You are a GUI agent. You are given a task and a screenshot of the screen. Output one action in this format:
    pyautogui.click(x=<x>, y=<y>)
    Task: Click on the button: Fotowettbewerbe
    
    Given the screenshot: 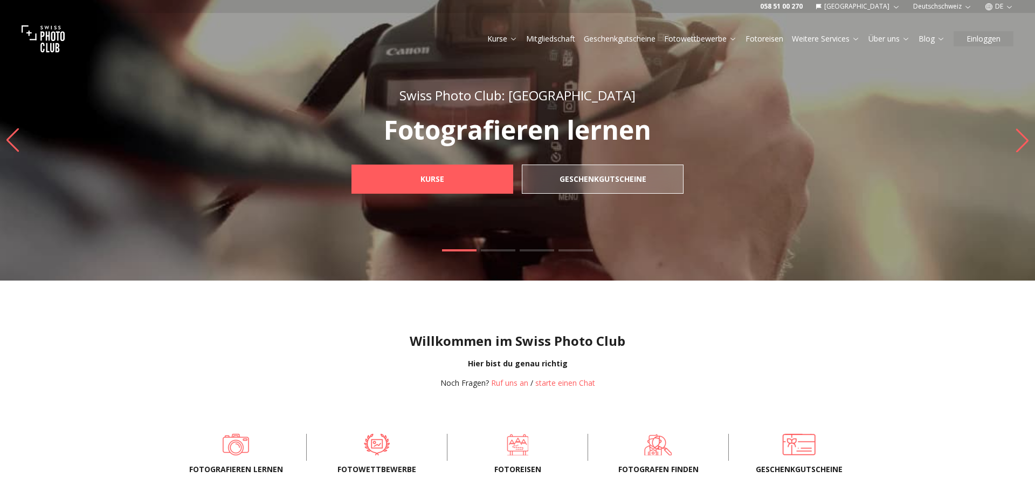 What is the action you would take?
    pyautogui.click(x=700, y=39)
    